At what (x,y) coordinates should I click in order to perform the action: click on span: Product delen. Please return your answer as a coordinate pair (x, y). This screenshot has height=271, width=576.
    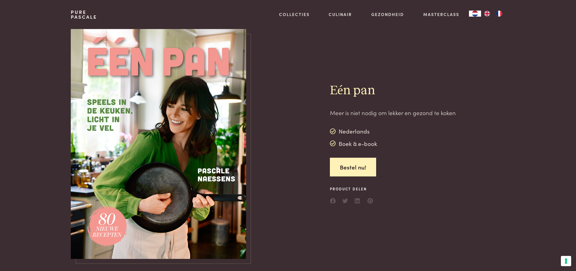
    Looking at the image, I should click on (352, 189).